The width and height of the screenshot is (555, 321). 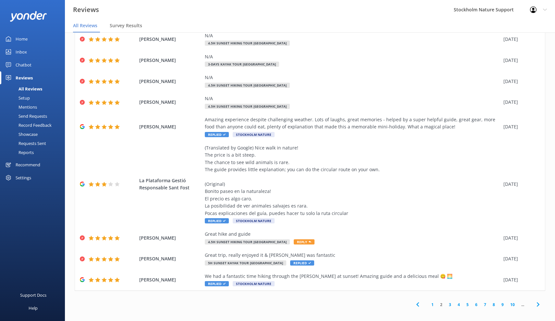 What do you see at coordinates (23, 89) in the screenshot?
I see `div: All Reviews` at bounding box center [23, 89].